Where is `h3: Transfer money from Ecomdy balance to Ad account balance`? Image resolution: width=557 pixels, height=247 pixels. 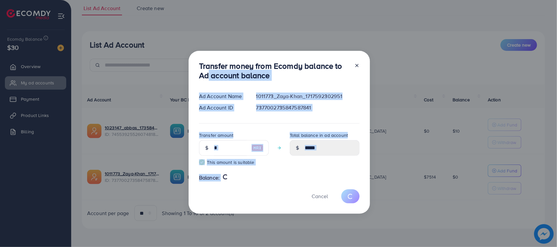
h3: Transfer money from Ecomdy balance to Ad account balance is located at coordinates (274, 71).